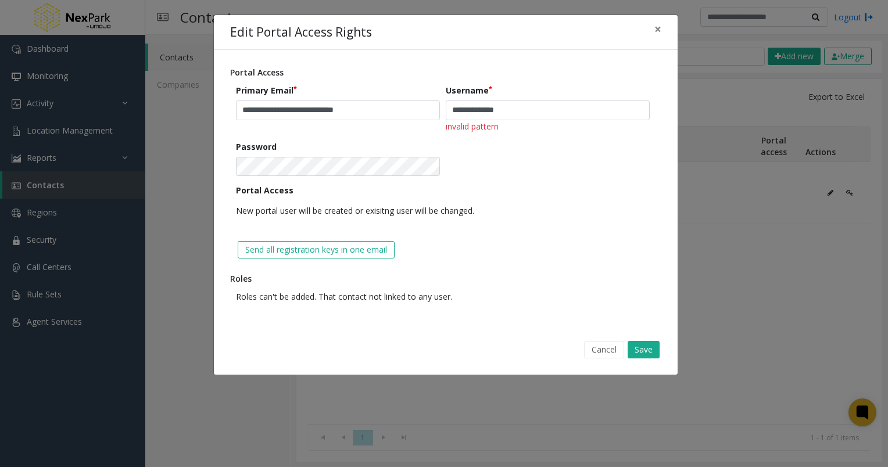  I want to click on button: Send all registration keys in one email, so click(316, 250).